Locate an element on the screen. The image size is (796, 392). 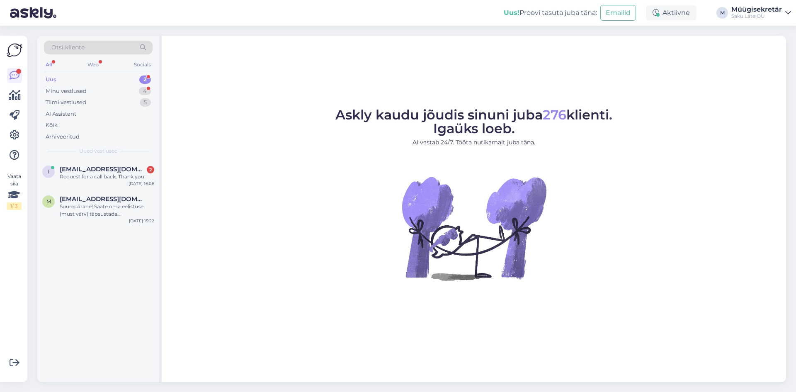
div: Proovi tasuta juba täna: is located at coordinates (550, 13).